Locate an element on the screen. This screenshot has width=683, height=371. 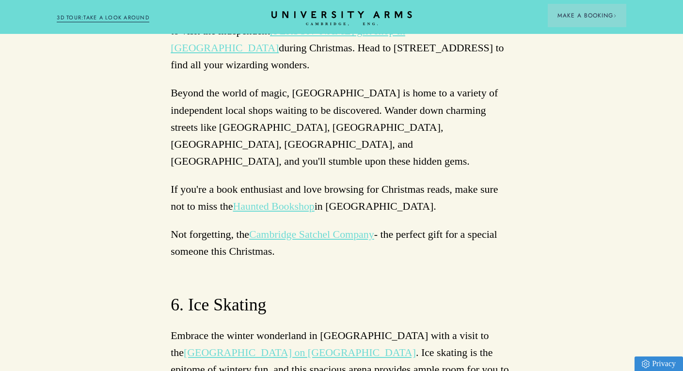
a: Privacy is located at coordinates (659, 364).